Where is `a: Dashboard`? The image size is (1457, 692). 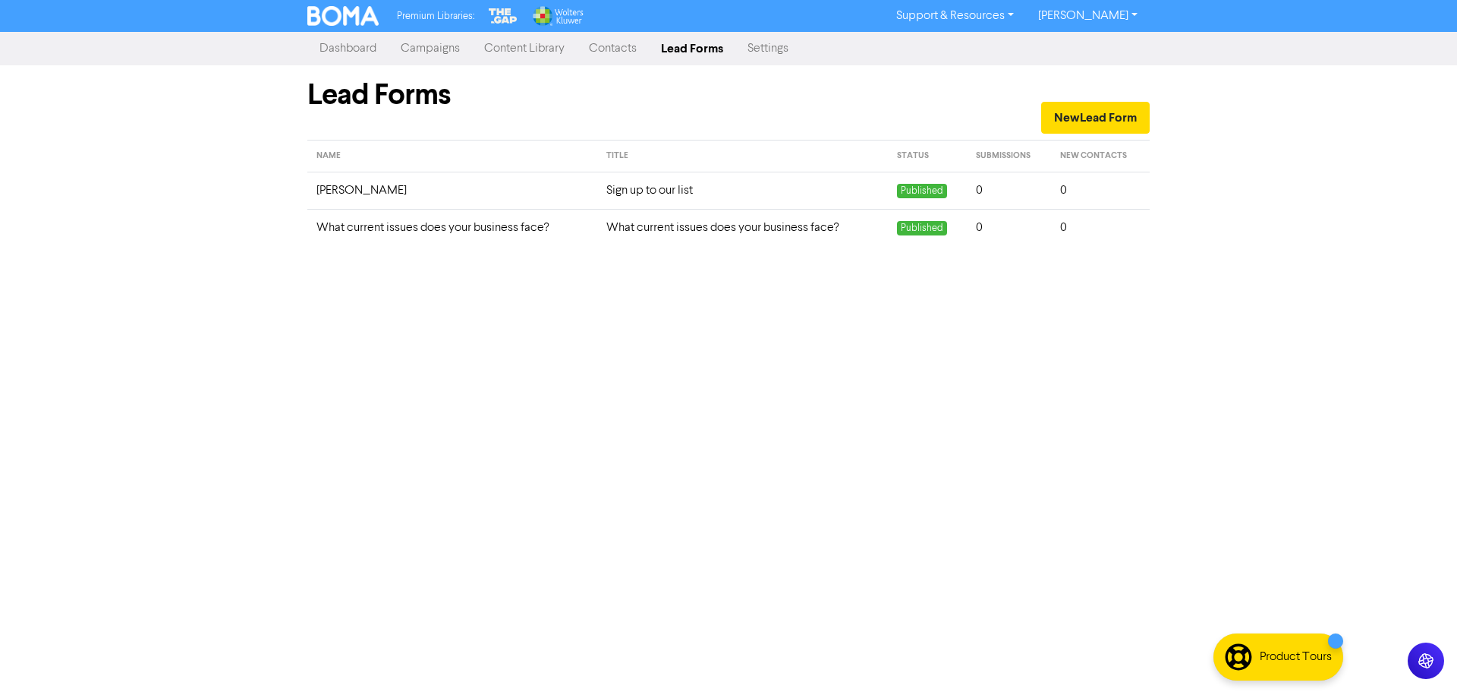 a: Dashboard is located at coordinates (348, 49).